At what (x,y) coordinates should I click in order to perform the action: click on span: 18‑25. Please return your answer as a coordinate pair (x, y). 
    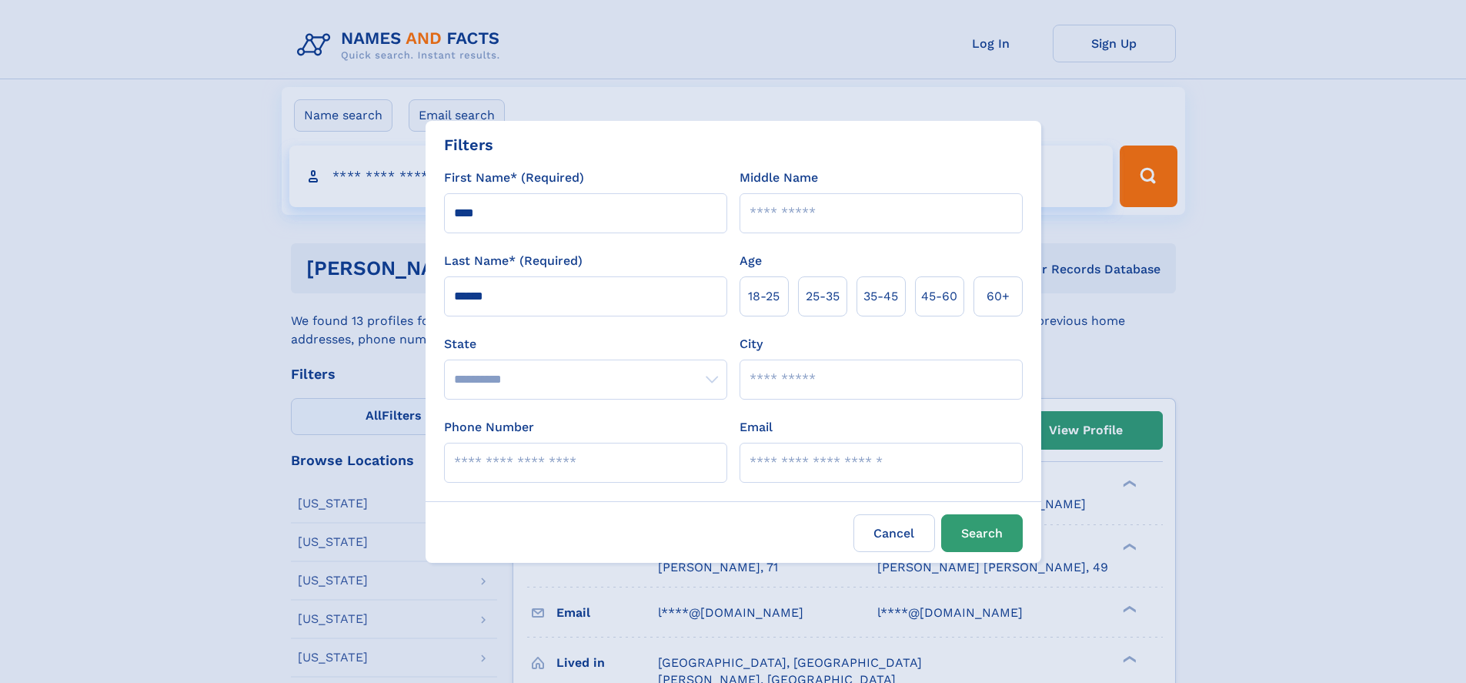
    Looking at the image, I should click on (764, 296).